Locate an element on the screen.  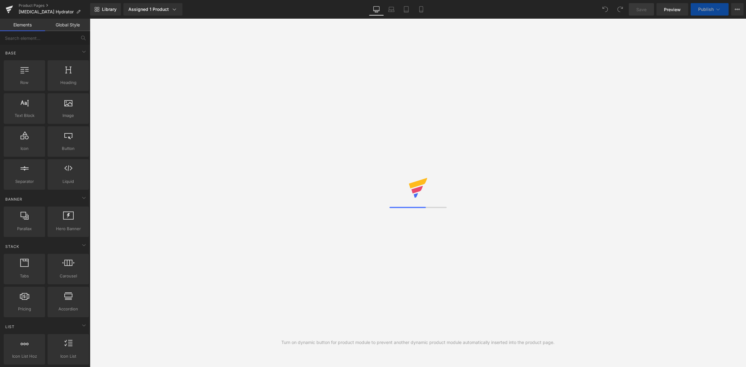
span: Tabs is located at coordinates (24, 276).